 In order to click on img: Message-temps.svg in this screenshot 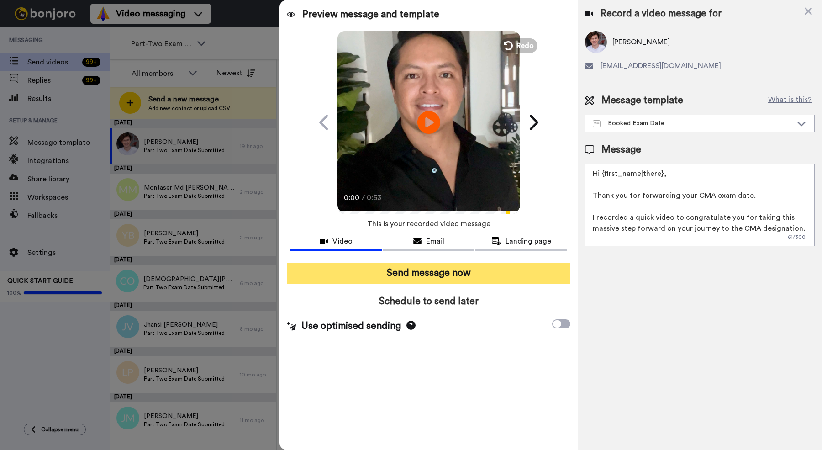, I will do `click(597, 124)`.